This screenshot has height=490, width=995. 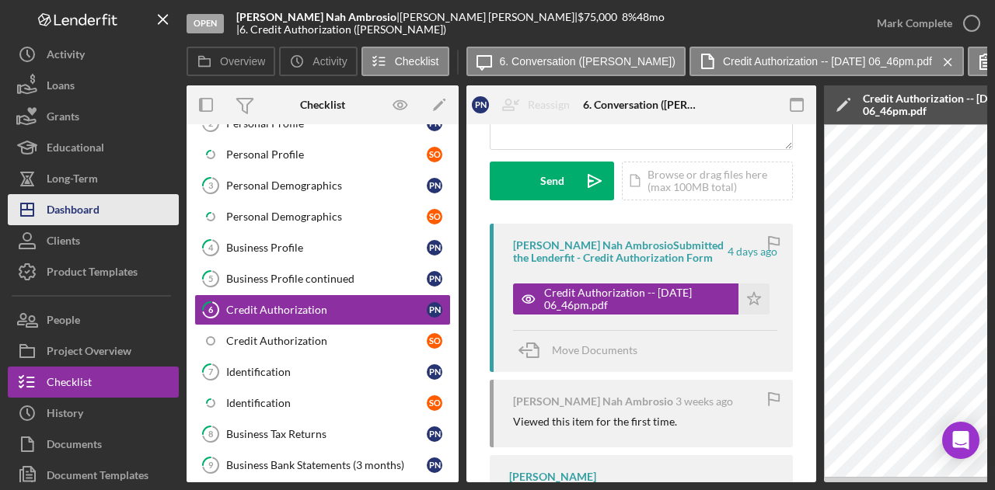 I want to click on tspan: 6, so click(x=211, y=309).